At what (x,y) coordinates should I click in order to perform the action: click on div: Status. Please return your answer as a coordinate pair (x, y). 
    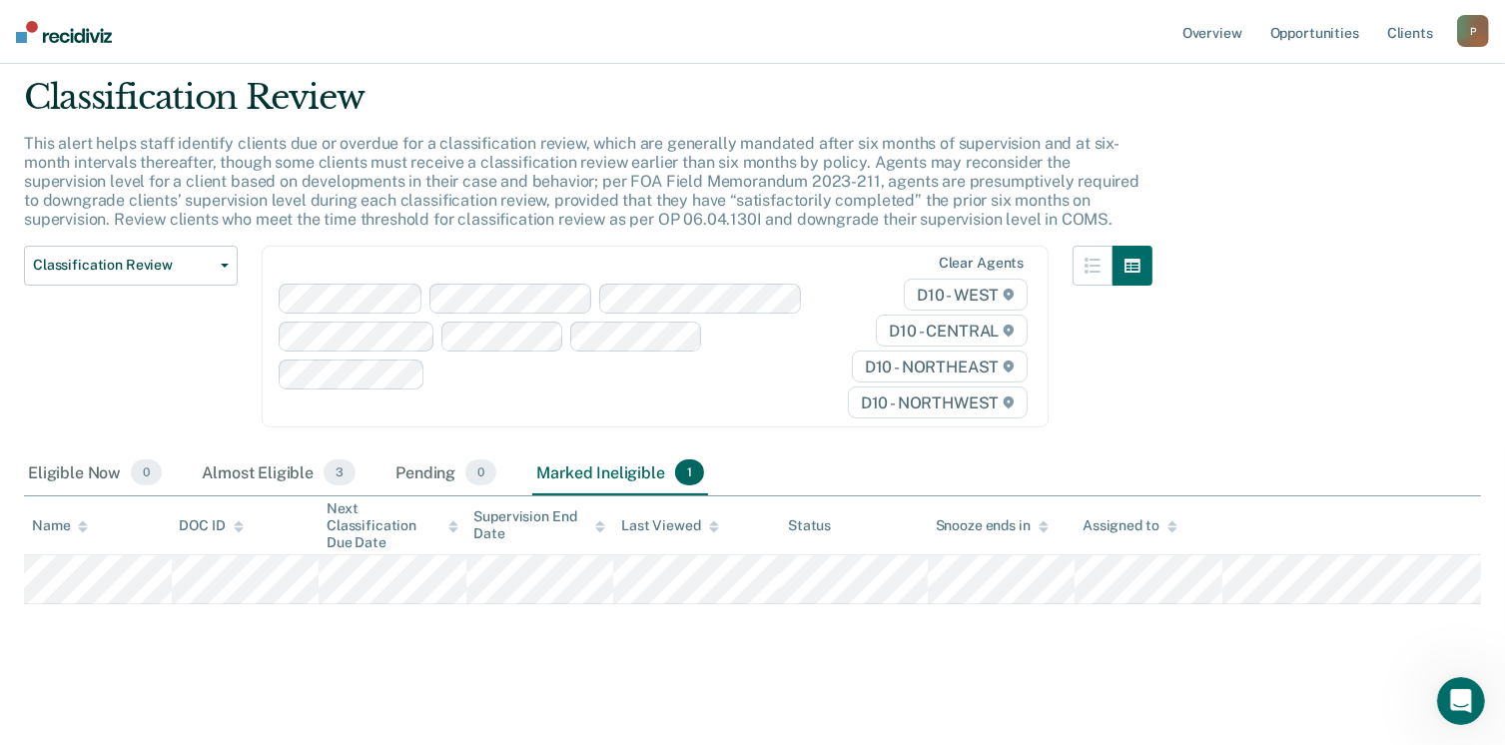
    Looking at the image, I should click on (809, 525).